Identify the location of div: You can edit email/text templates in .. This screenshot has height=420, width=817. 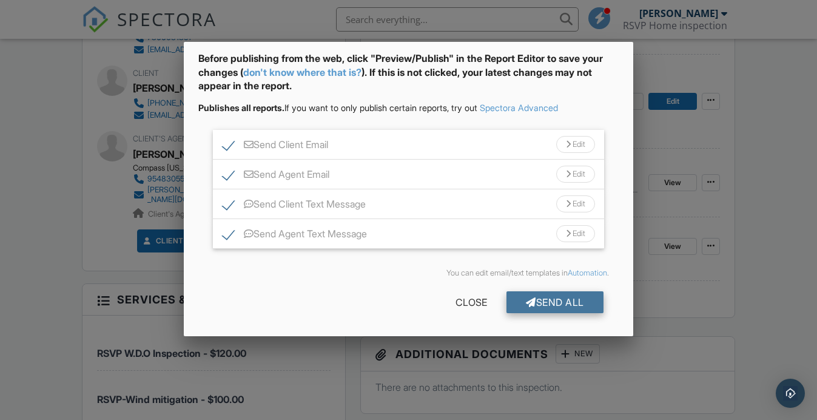
(408, 273).